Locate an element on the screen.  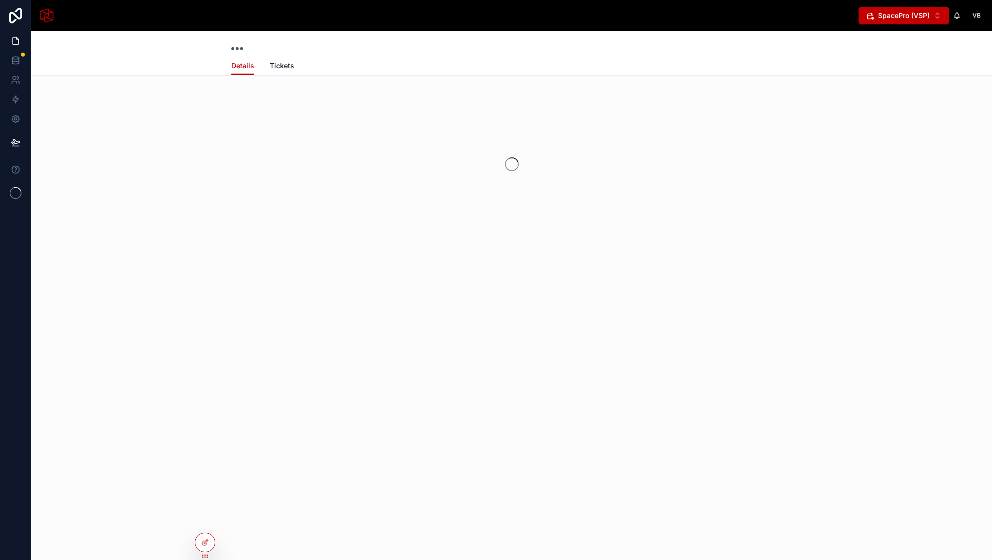
div: scrollable content is located at coordinates (460, 16).